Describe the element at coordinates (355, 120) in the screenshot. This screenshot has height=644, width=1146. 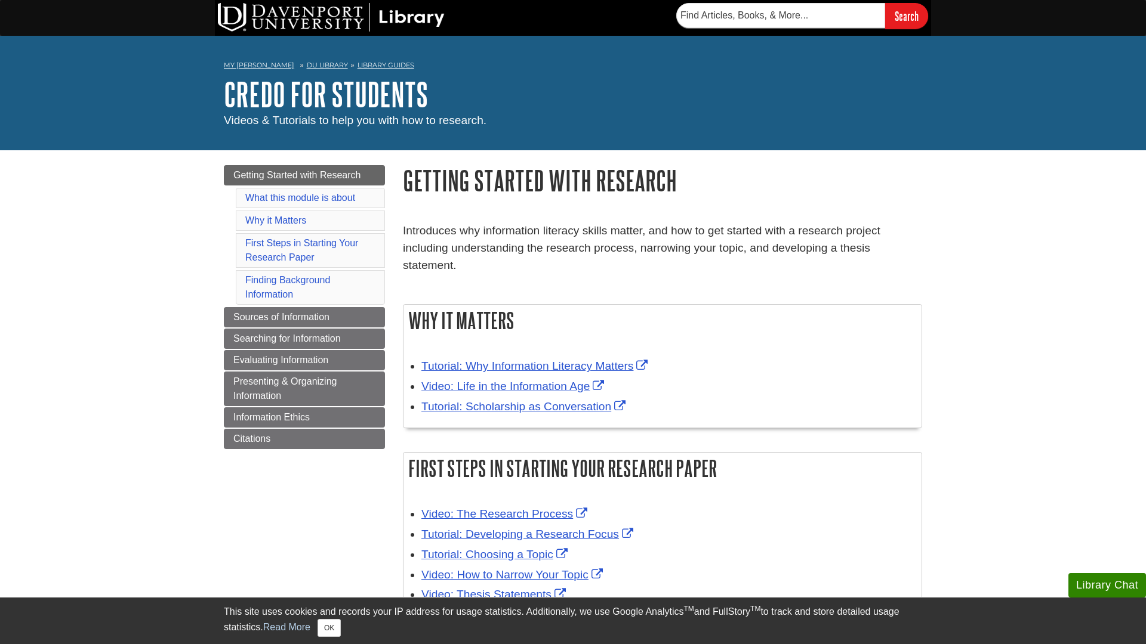
I see `span: Videos & Tutorials to help you with how to research.` at that location.